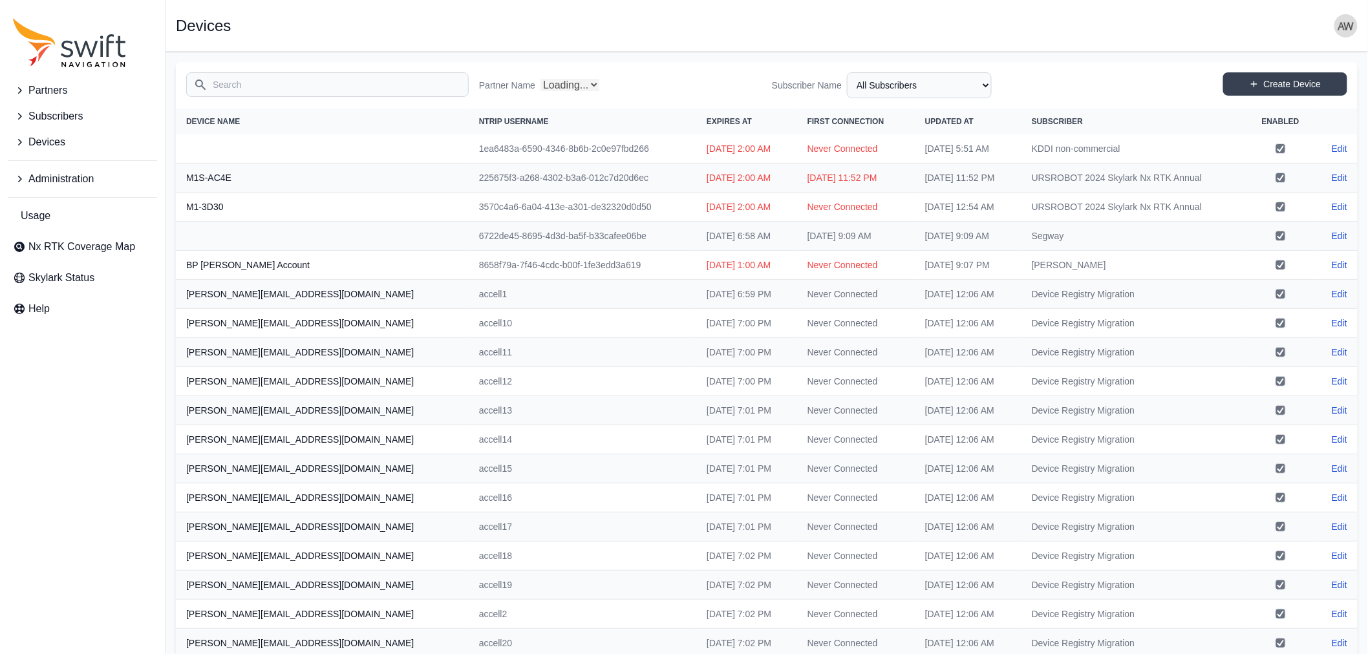 The width and height of the screenshot is (1368, 654). Describe the element at coordinates (582, 381) in the screenshot. I see `td: accell12` at that location.